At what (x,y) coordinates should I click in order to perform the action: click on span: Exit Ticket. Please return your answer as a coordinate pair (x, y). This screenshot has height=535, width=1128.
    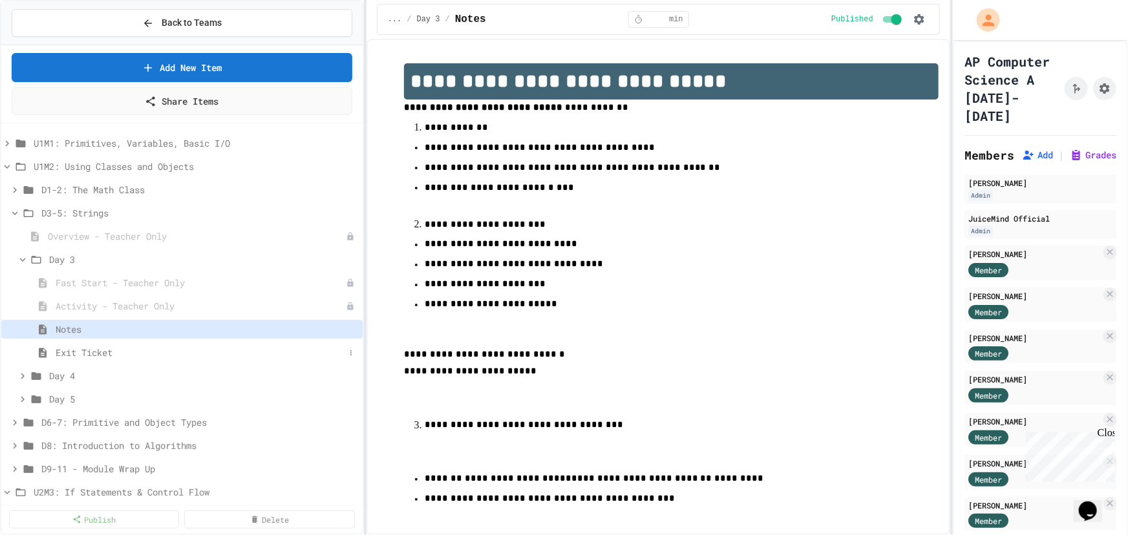
    Looking at the image, I should click on (200, 352).